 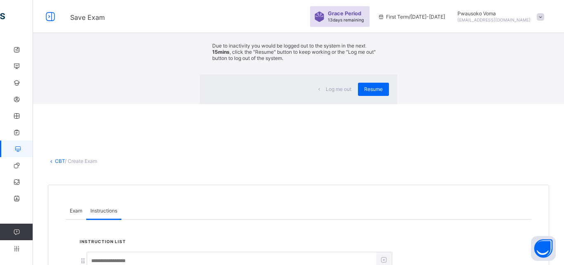 What do you see at coordinates (81, 161) in the screenshot?
I see `span: / Create Exam` at bounding box center [81, 161].